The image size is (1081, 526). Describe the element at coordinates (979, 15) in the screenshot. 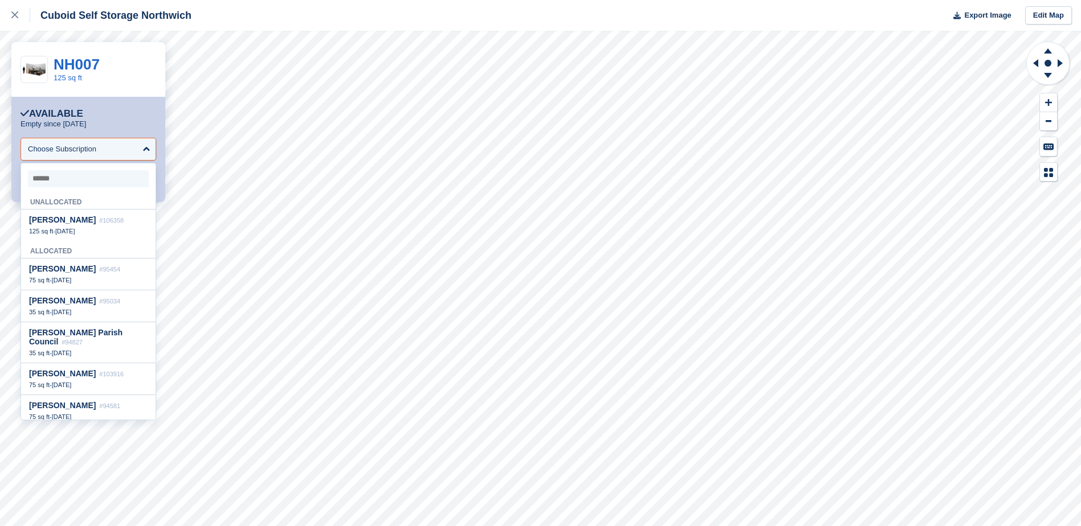

I see `button: Export Image` at that location.